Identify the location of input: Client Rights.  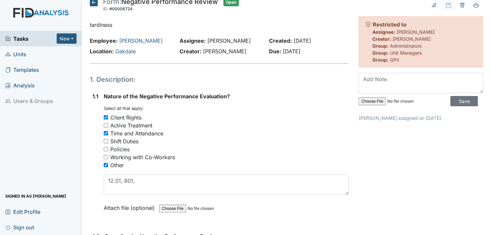
(106, 117).